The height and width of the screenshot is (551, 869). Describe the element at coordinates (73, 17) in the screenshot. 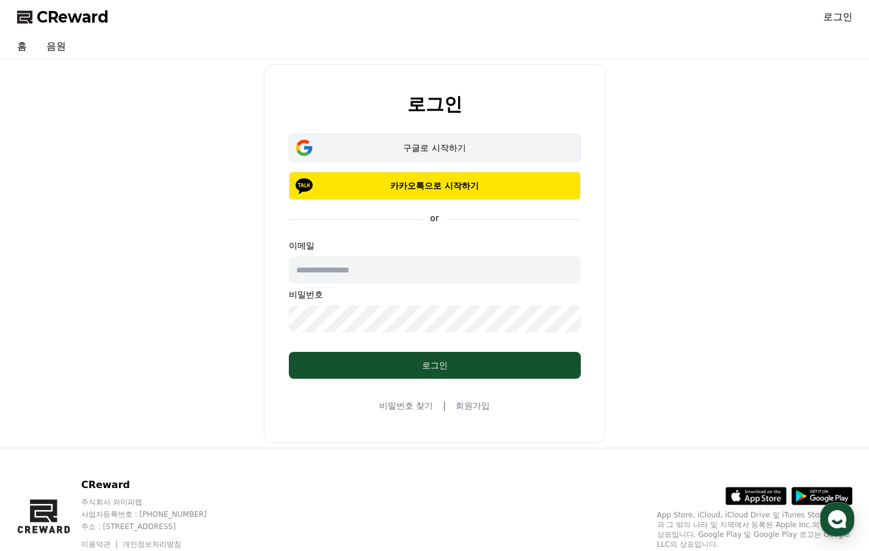

I see `span: CReward` at that location.